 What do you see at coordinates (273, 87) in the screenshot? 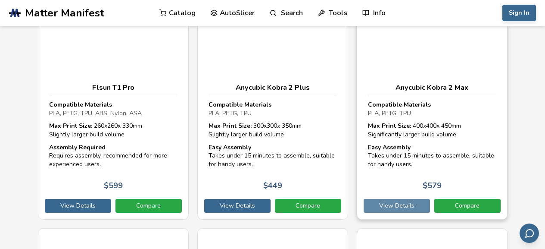
I see `h3: Anycubic Kobra 2 Plus` at bounding box center [273, 87].